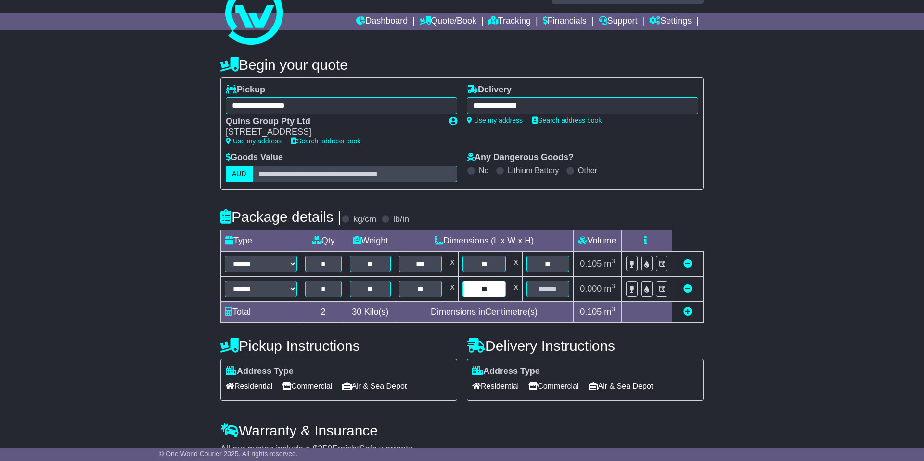  I want to click on td: Dimensions (L x W x H), so click(484, 241).